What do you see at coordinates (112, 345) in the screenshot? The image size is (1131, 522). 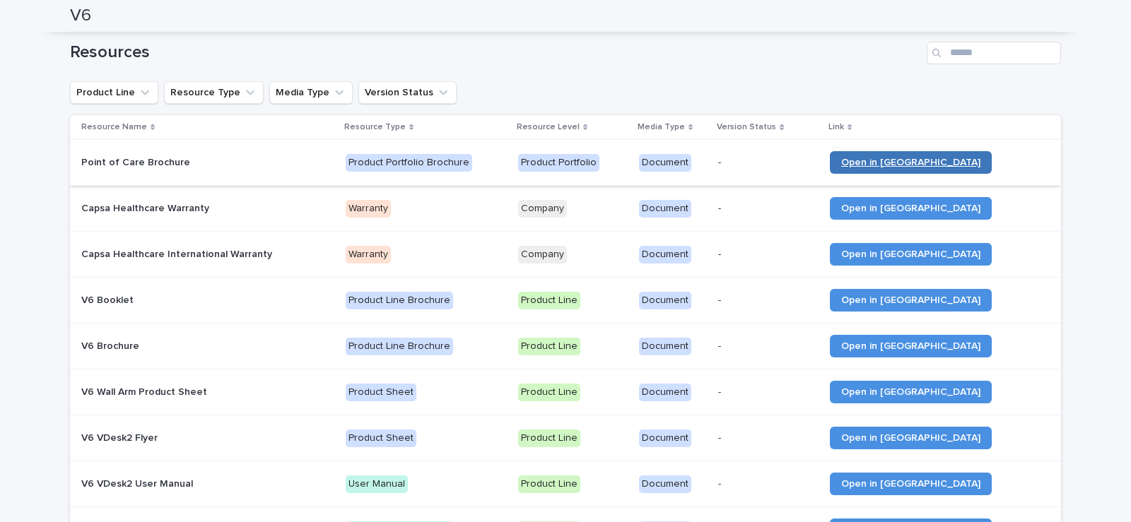 I see `p: V6 Brochure` at bounding box center [112, 345].